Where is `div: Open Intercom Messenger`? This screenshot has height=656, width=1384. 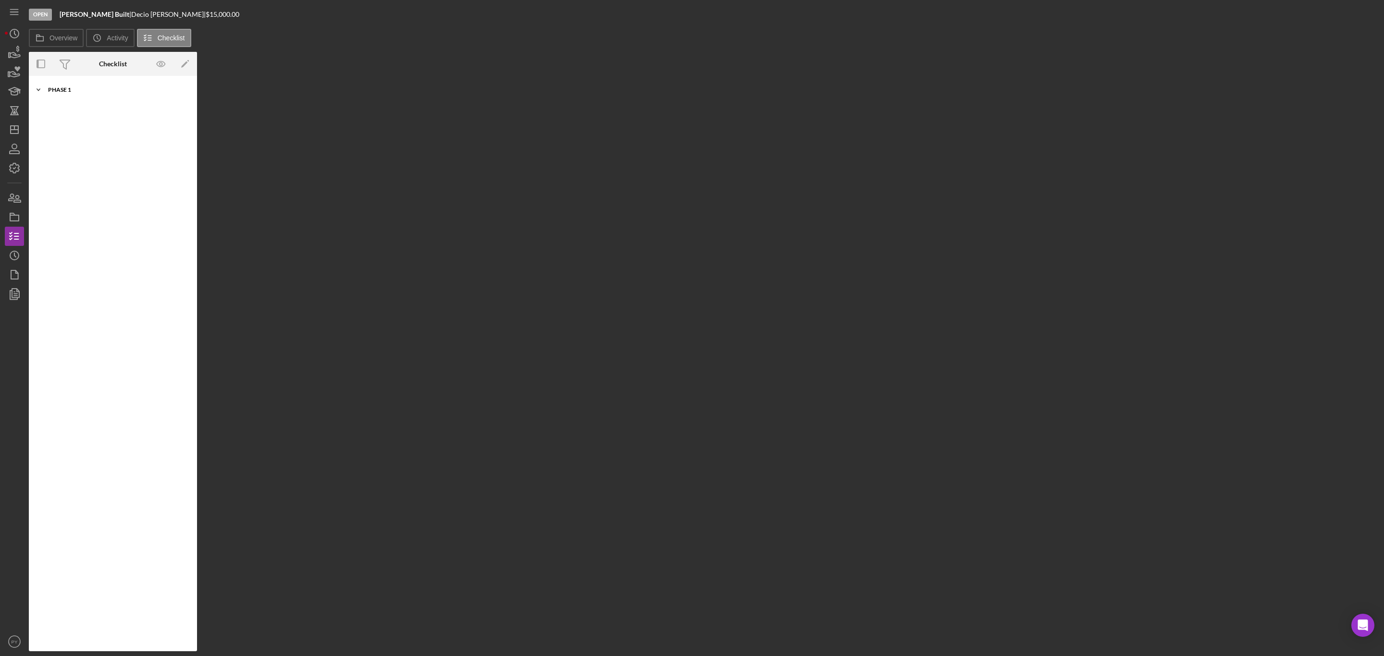 div: Open Intercom Messenger is located at coordinates (1362, 625).